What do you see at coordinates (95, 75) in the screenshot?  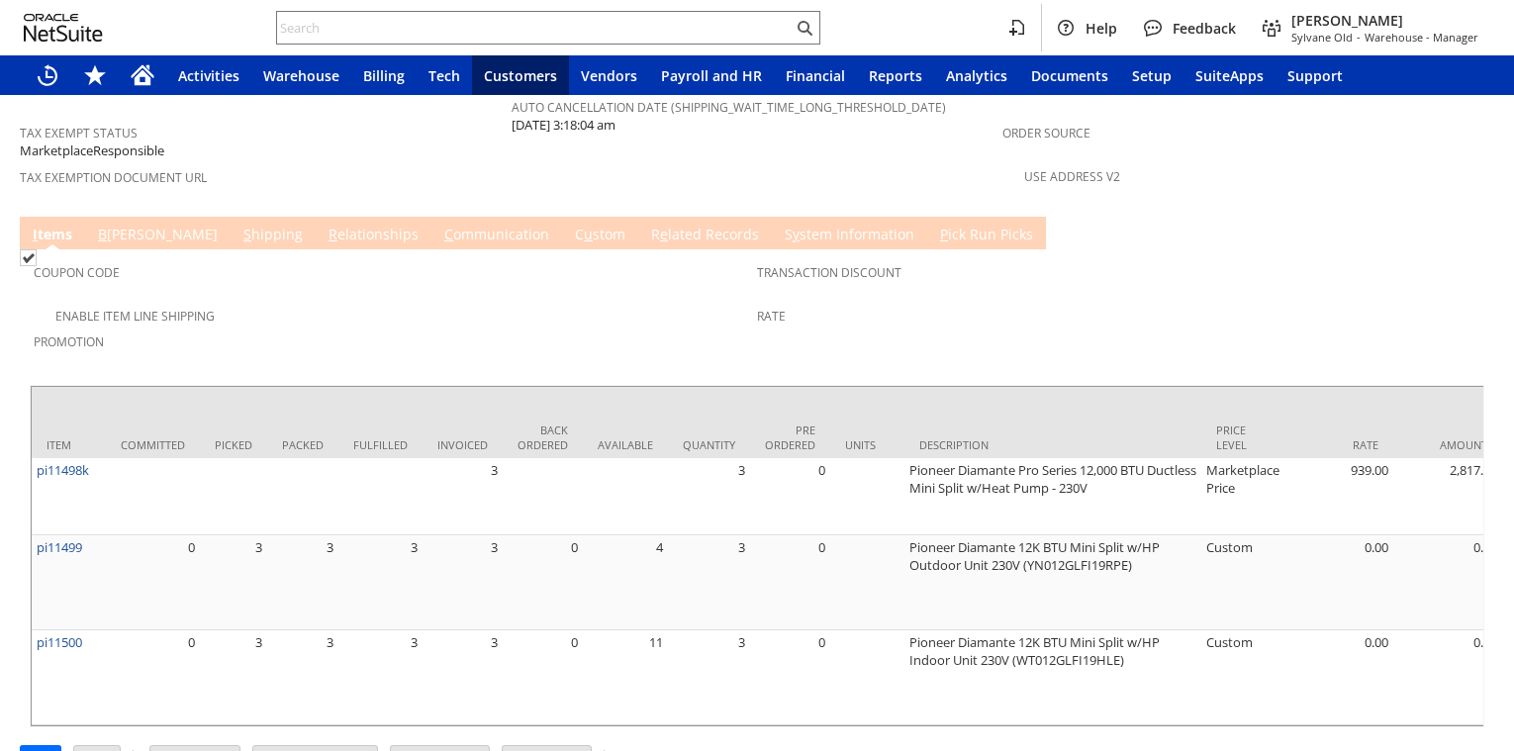 I see `svg: Shortcuts` at bounding box center [95, 75].